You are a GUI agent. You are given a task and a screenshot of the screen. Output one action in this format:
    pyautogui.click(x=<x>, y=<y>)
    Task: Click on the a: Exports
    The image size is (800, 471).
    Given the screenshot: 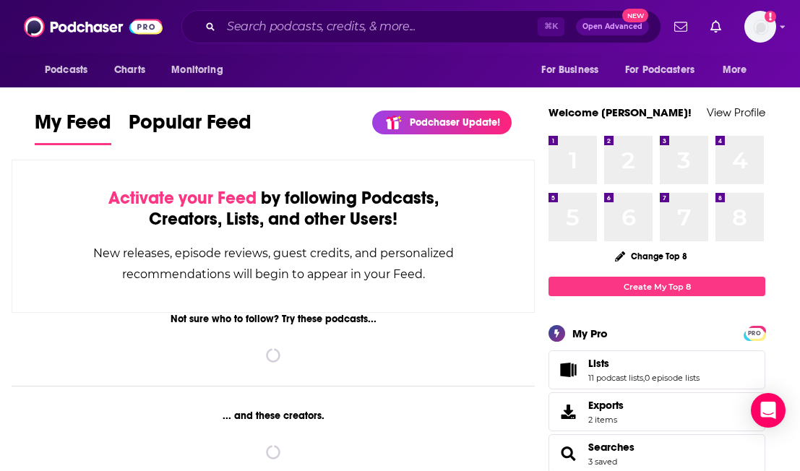 What is the action you would take?
    pyautogui.click(x=657, y=412)
    